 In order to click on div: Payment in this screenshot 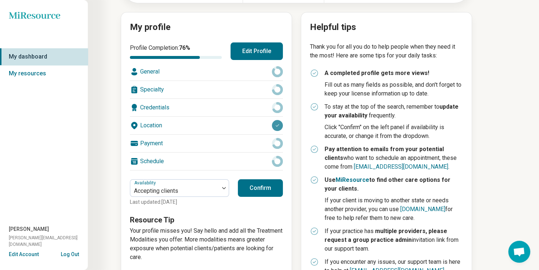, I will do `click(207, 144)`.